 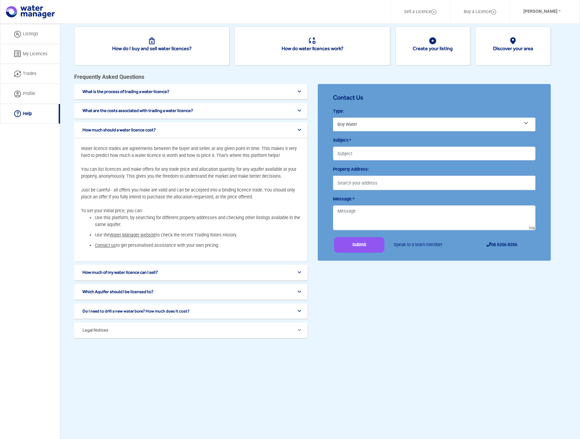 What do you see at coordinates (342, 140) in the screenshot?
I see `label: Subject:*` at bounding box center [342, 140].